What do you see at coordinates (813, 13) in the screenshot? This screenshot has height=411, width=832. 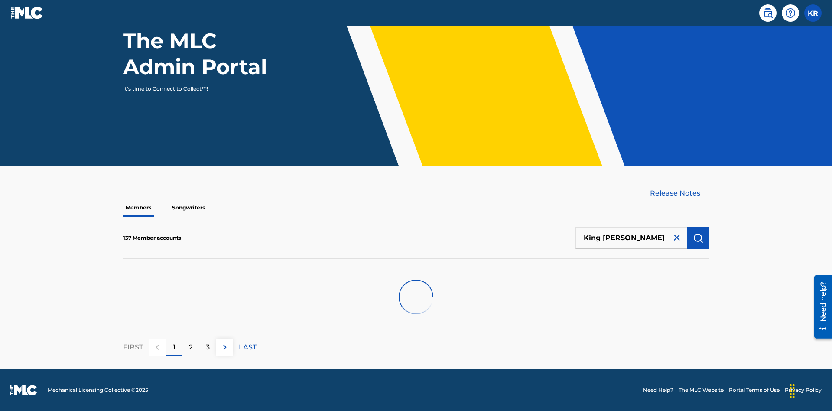 I see `div: User Menu` at bounding box center [813, 13].